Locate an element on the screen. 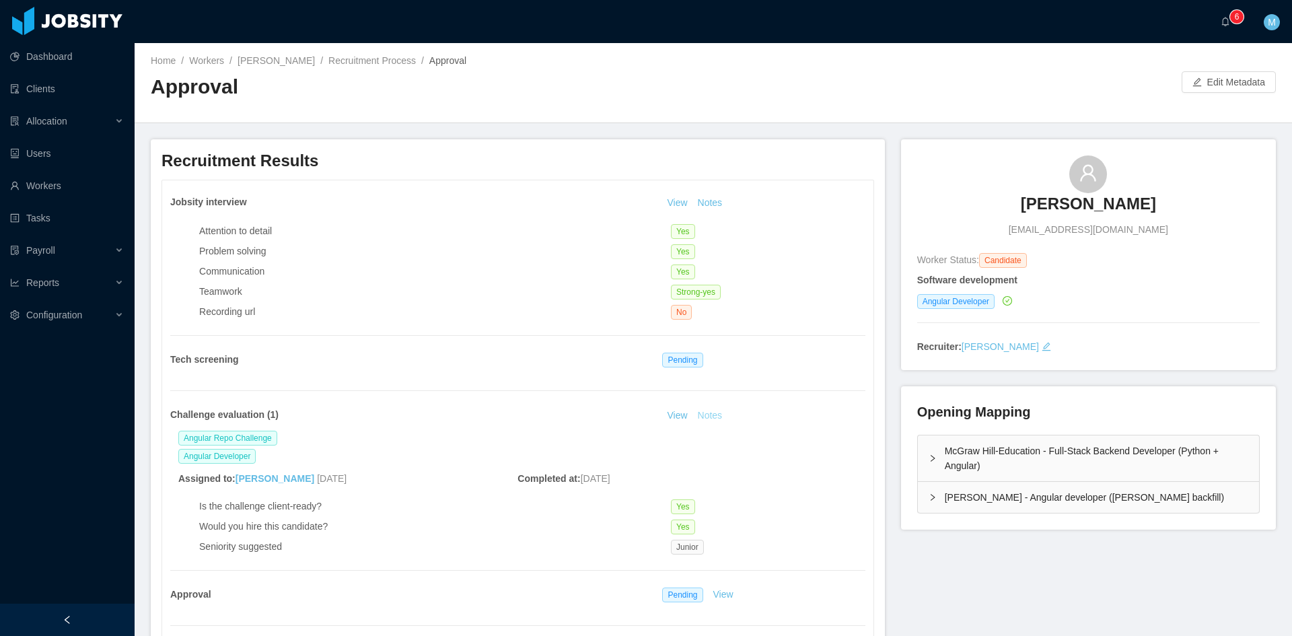 The width and height of the screenshot is (1292, 636). div: Attention to detail is located at coordinates (435, 231).